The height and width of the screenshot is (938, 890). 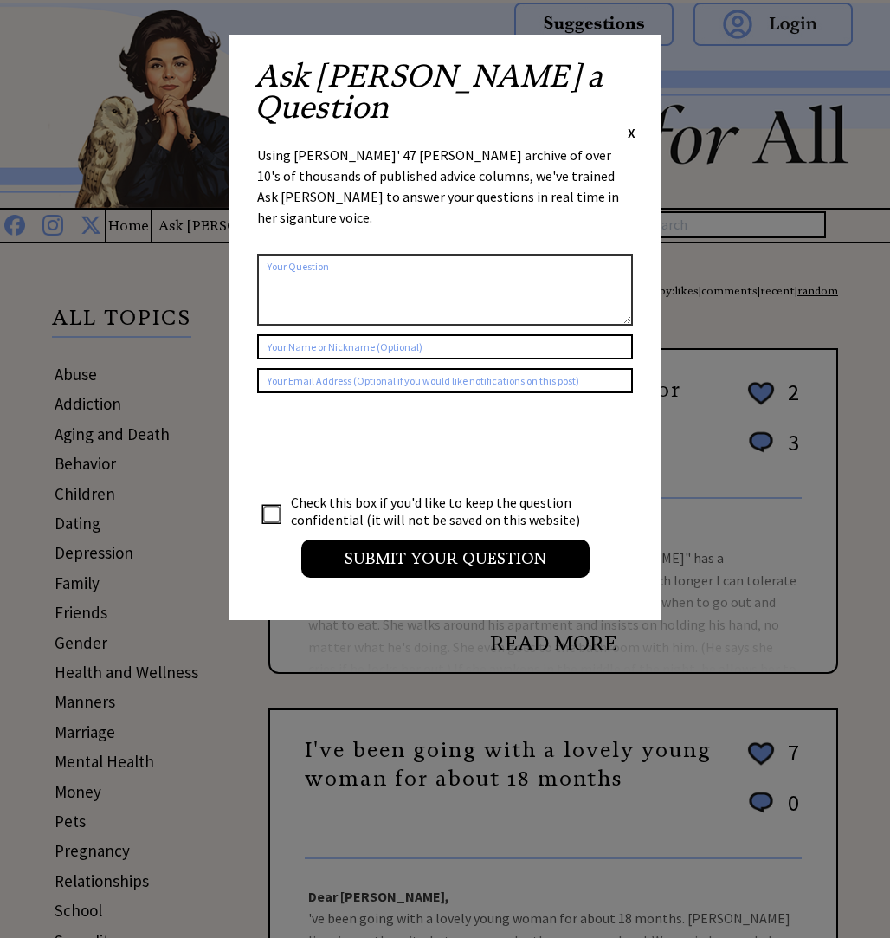 What do you see at coordinates (445, 380) in the screenshot?
I see `input: Your Email Address (Optional if you would like notifications on this post)` at bounding box center [445, 380].